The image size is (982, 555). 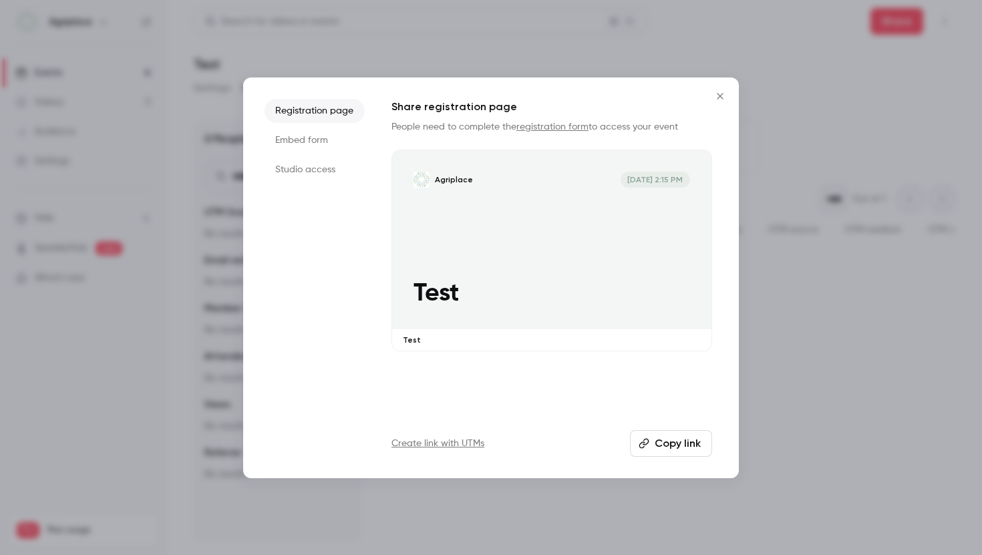 What do you see at coordinates (438, 444) in the screenshot?
I see `a: Create link with UTMs` at bounding box center [438, 444].